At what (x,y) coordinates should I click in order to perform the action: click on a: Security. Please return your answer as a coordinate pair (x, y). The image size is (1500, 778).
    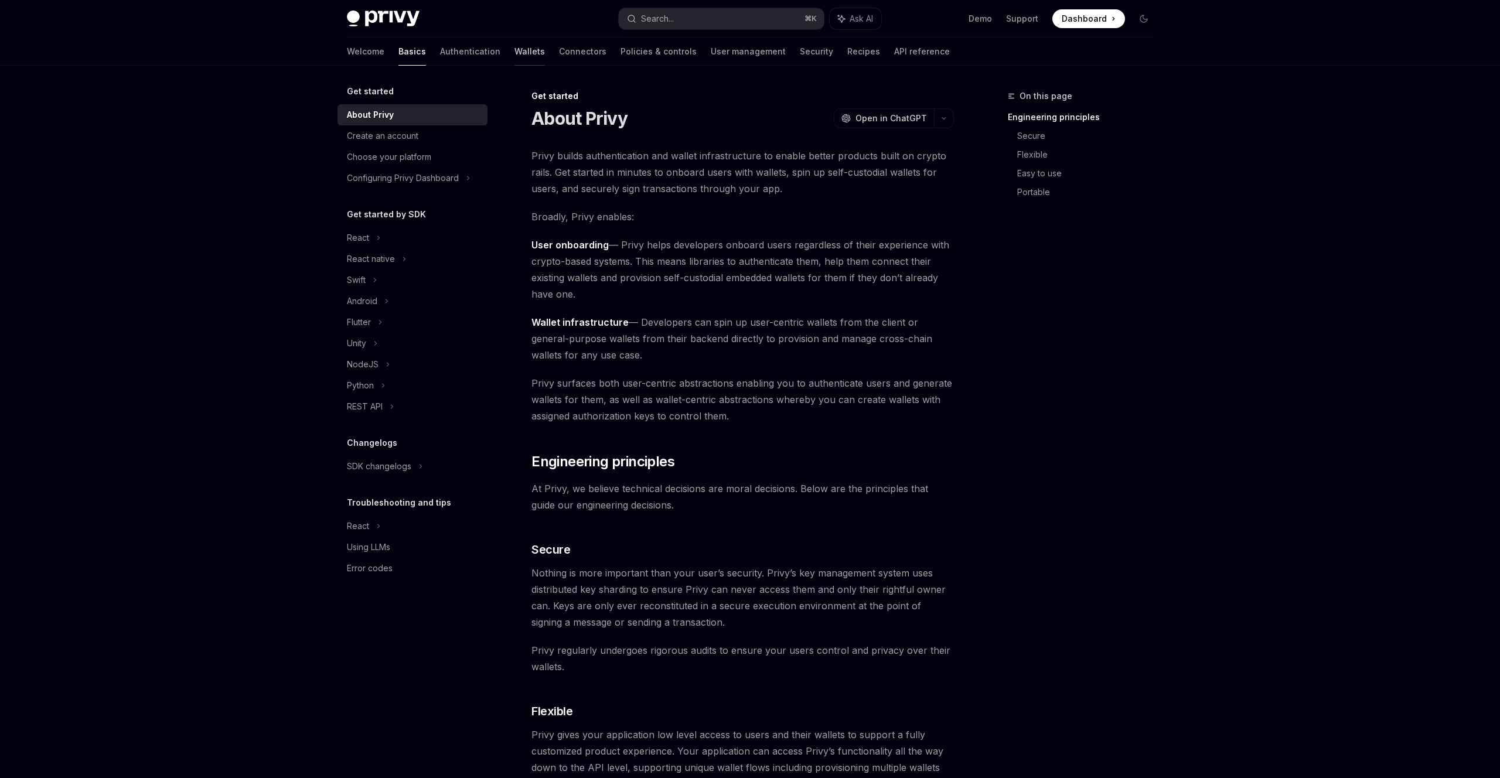
    Looking at the image, I should click on (816, 52).